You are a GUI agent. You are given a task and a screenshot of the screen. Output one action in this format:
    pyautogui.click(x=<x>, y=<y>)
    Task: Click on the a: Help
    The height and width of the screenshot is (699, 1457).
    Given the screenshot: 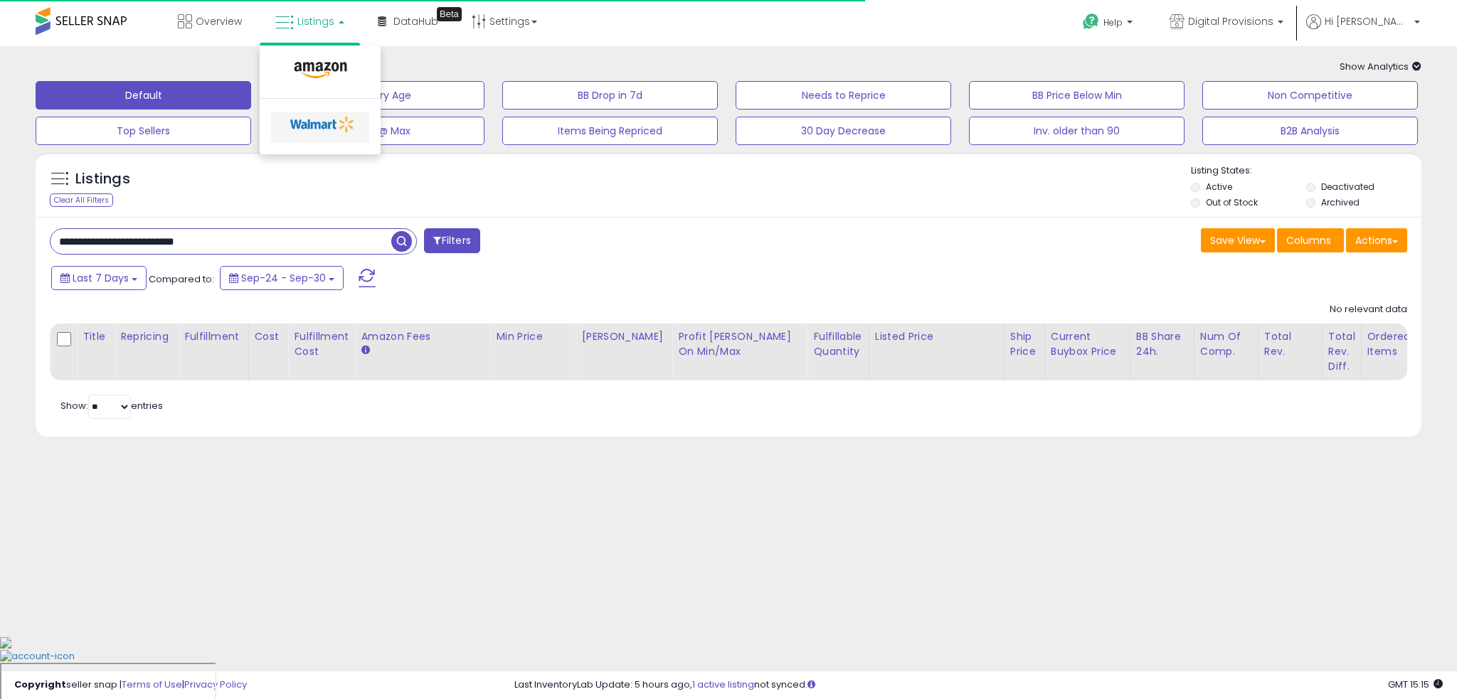 What is the action you would take?
    pyautogui.click(x=1109, y=24)
    